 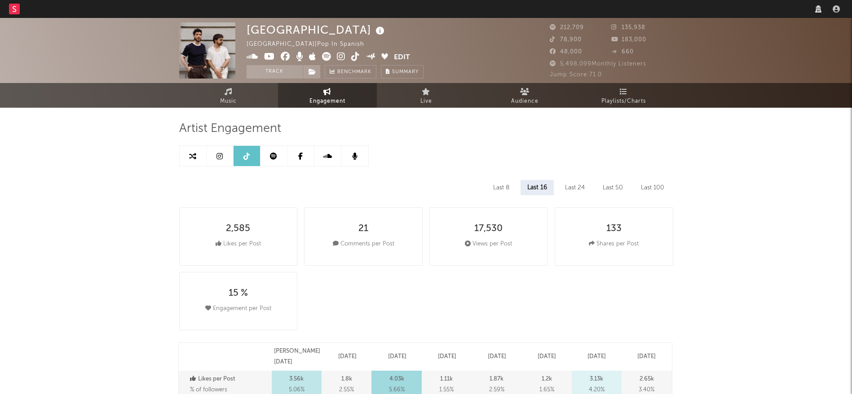 What do you see at coordinates (596, 379) in the screenshot?
I see `p: 3.13k` at bounding box center [596, 379].